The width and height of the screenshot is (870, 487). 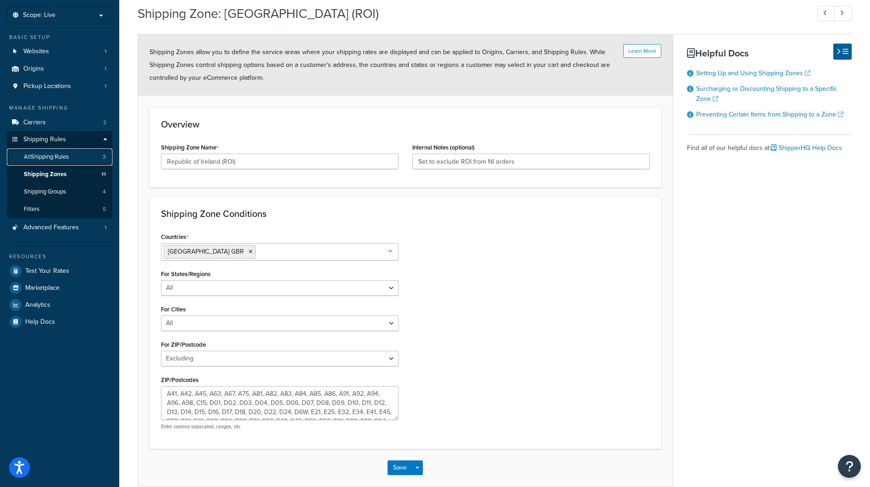 I want to click on a: Setting Up and Using Shipping Zones, so click(x=753, y=73).